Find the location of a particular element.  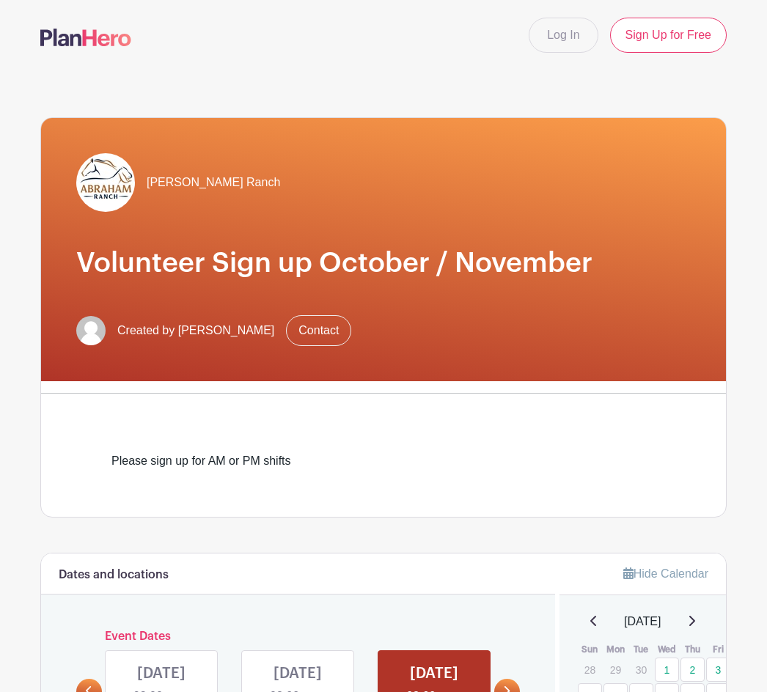

div: Please sign up for AM or PM shifts is located at coordinates (383, 461).